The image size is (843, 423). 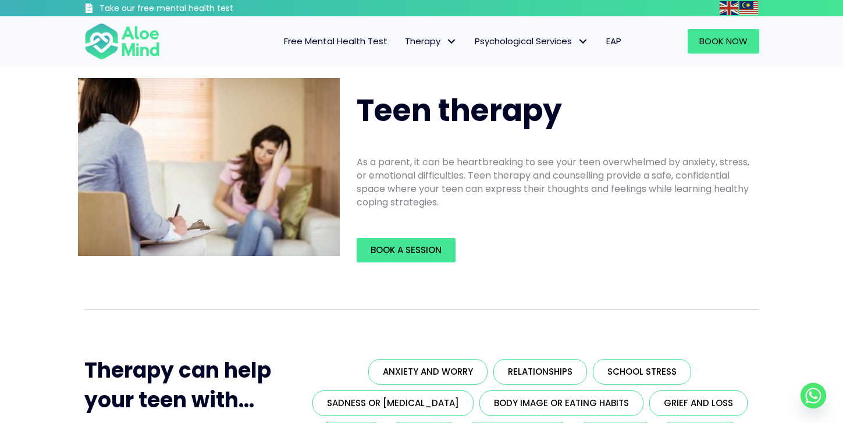 What do you see at coordinates (336, 41) in the screenshot?
I see `a: Free Mental Health Test` at bounding box center [336, 41].